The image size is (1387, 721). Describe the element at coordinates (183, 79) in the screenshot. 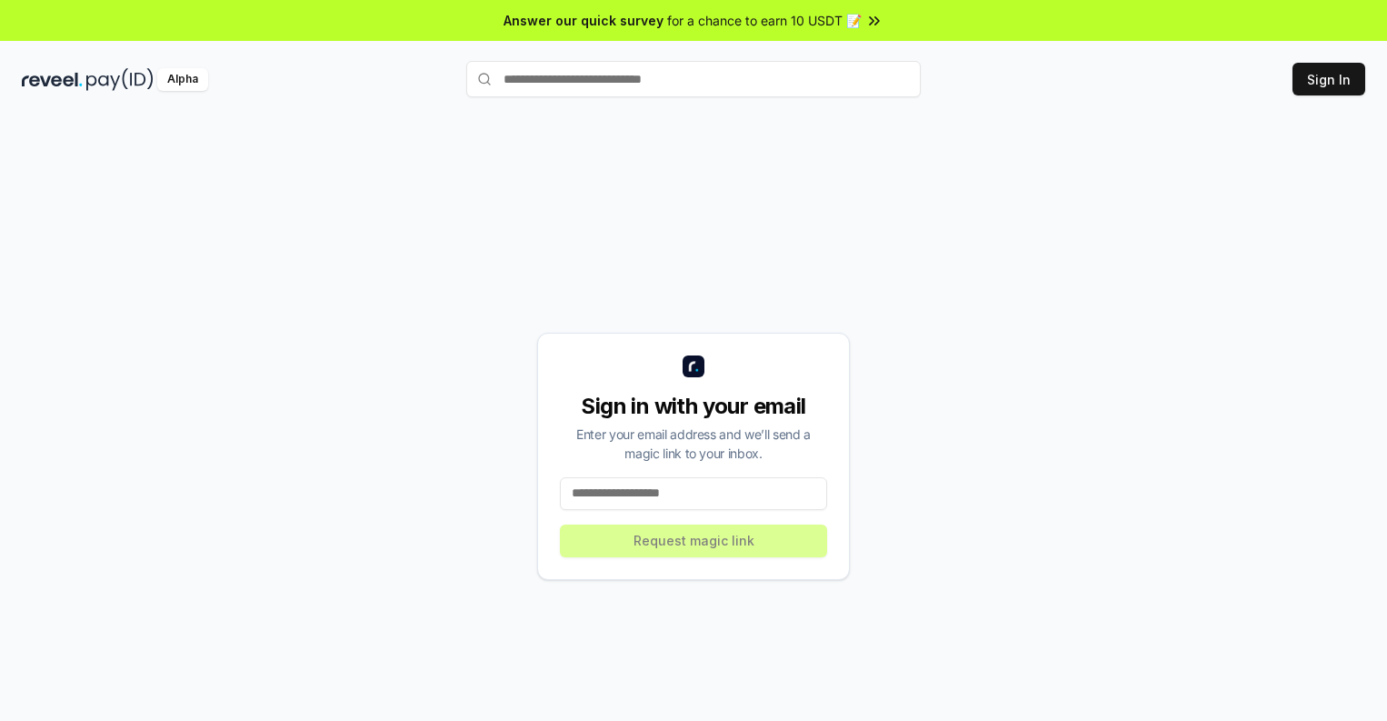

I see `div: Alpha` at that location.